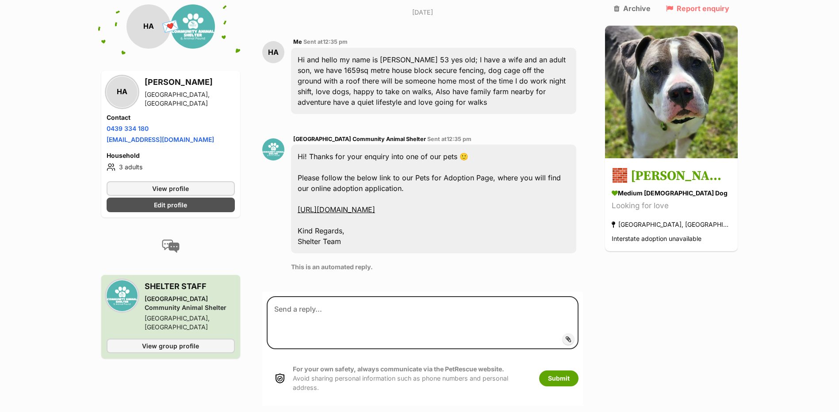 This screenshot has height=412, width=839. I want to click on li: 3 adults, so click(171, 167).